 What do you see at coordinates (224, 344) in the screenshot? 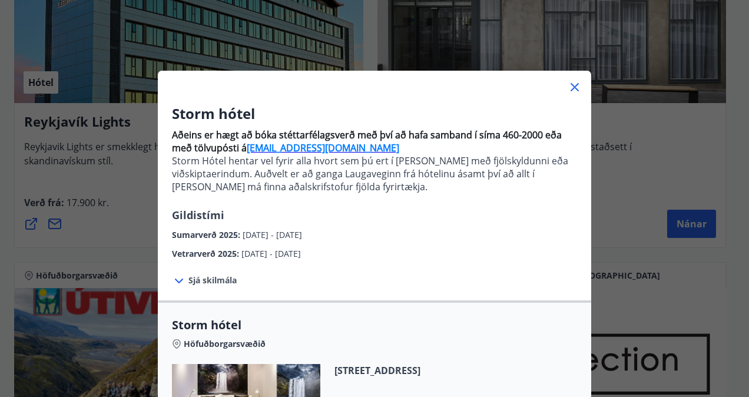
I see `span: Höfuðborgarsvæðið` at bounding box center [224, 344].